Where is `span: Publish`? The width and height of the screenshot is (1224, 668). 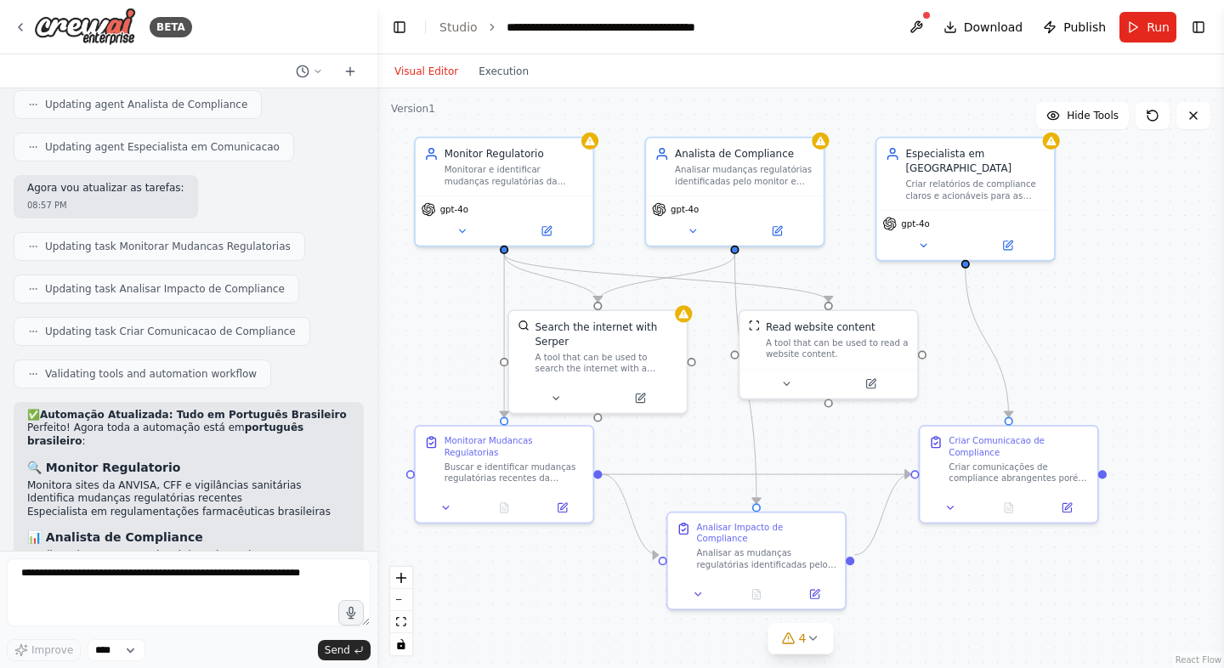 span: Publish is located at coordinates (1085, 27).